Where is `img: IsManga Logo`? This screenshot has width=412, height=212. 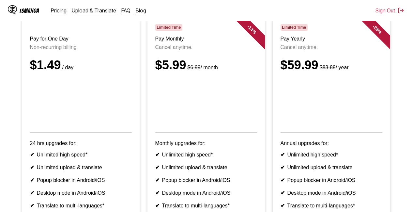 img: IsManga Logo is located at coordinates (12, 10).